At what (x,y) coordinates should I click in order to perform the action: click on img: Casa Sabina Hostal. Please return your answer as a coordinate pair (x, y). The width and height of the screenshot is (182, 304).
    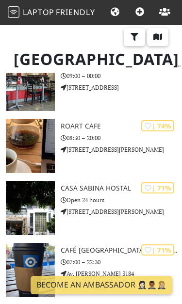
    Looking at the image, I should click on (30, 208).